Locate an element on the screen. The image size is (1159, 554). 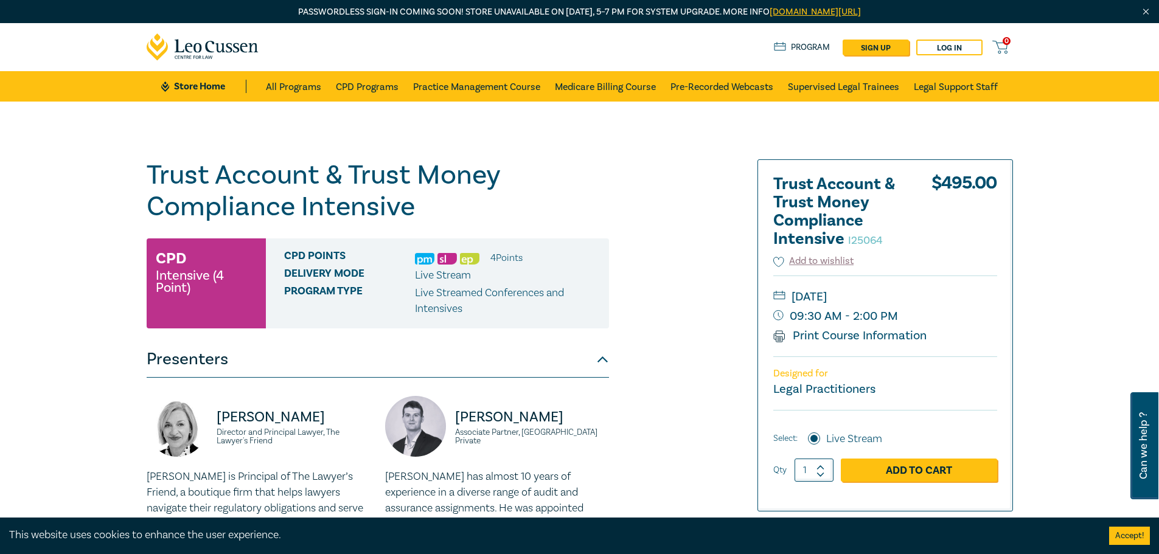
a: All Programs is located at coordinates (293, 86).